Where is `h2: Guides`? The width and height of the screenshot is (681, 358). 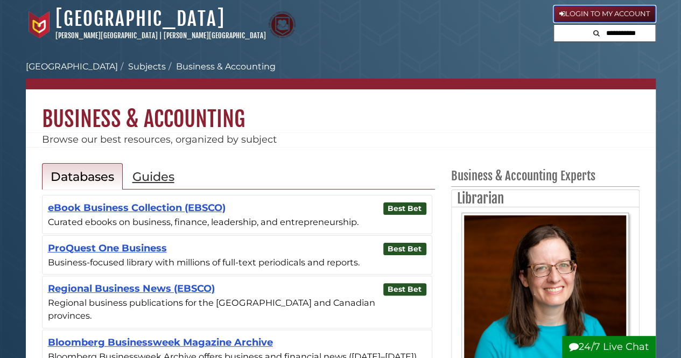
h2: Guides is located at coordinates (153, 176).